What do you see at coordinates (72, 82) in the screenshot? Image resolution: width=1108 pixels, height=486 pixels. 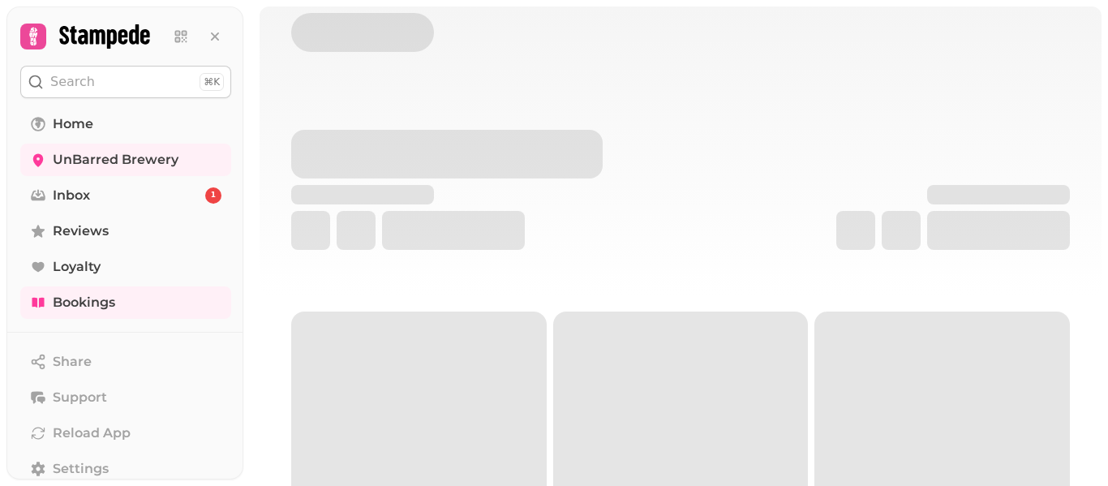 I see `p: Search` at bounding box center [72, 82].